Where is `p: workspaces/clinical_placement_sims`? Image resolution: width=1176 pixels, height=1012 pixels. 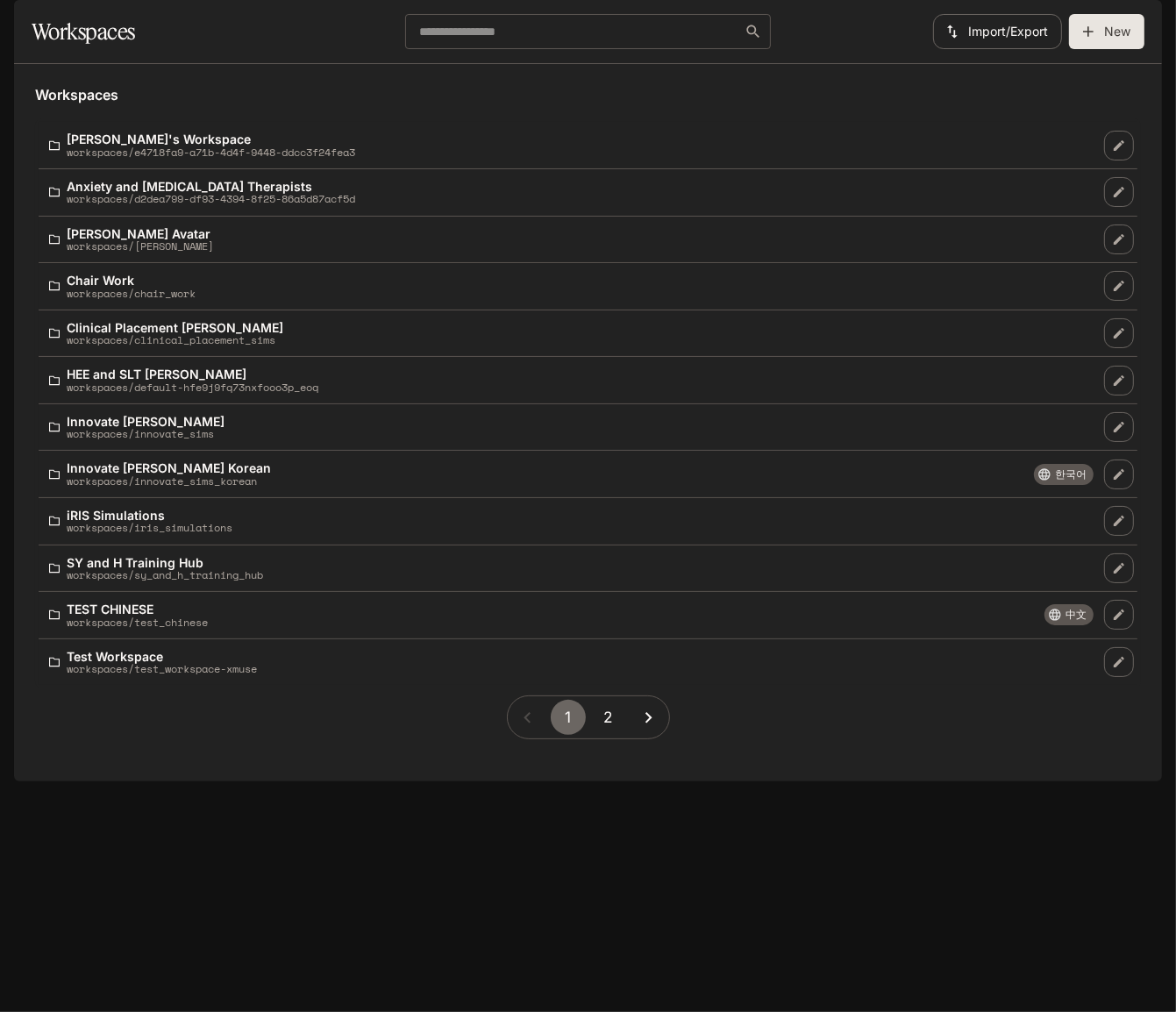
p: workspaces/clinical_placement_sims is located at coordinates (175, 340).